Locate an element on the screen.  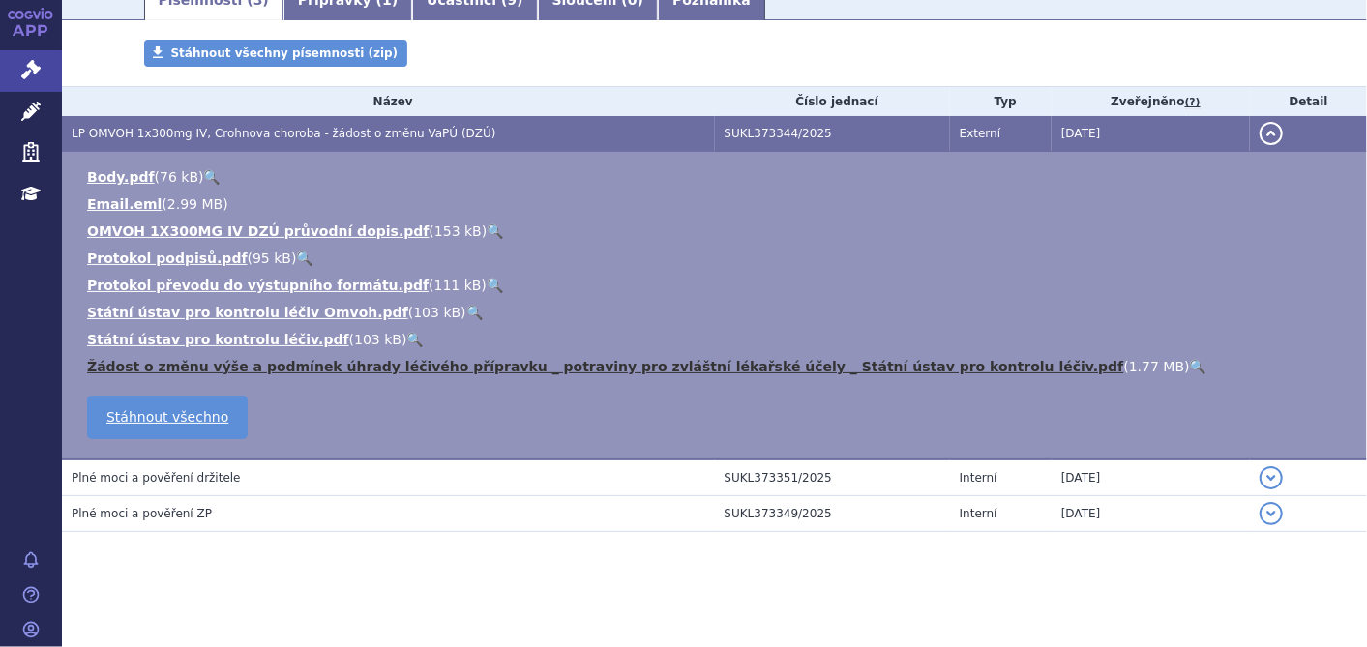
span: 1.77 MB is located at coordinates (1156, 367).